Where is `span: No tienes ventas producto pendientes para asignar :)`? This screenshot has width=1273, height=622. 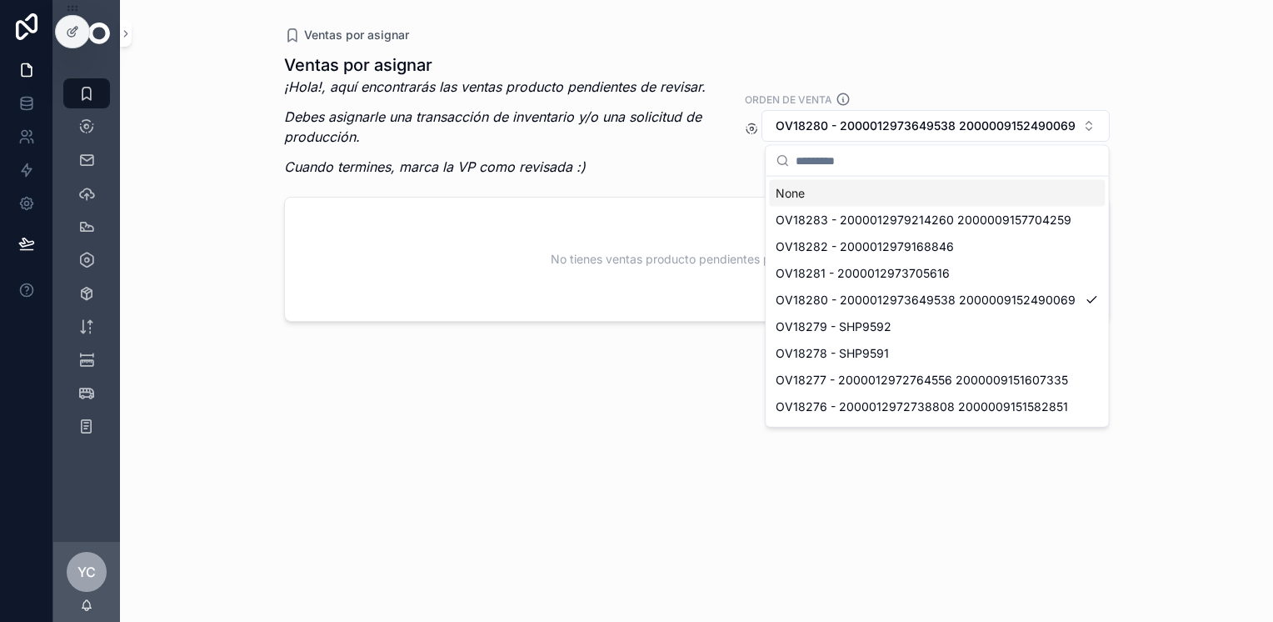 span: No tienes ventas producto pendientes para asignar :) is located at coordinates (697, 259).